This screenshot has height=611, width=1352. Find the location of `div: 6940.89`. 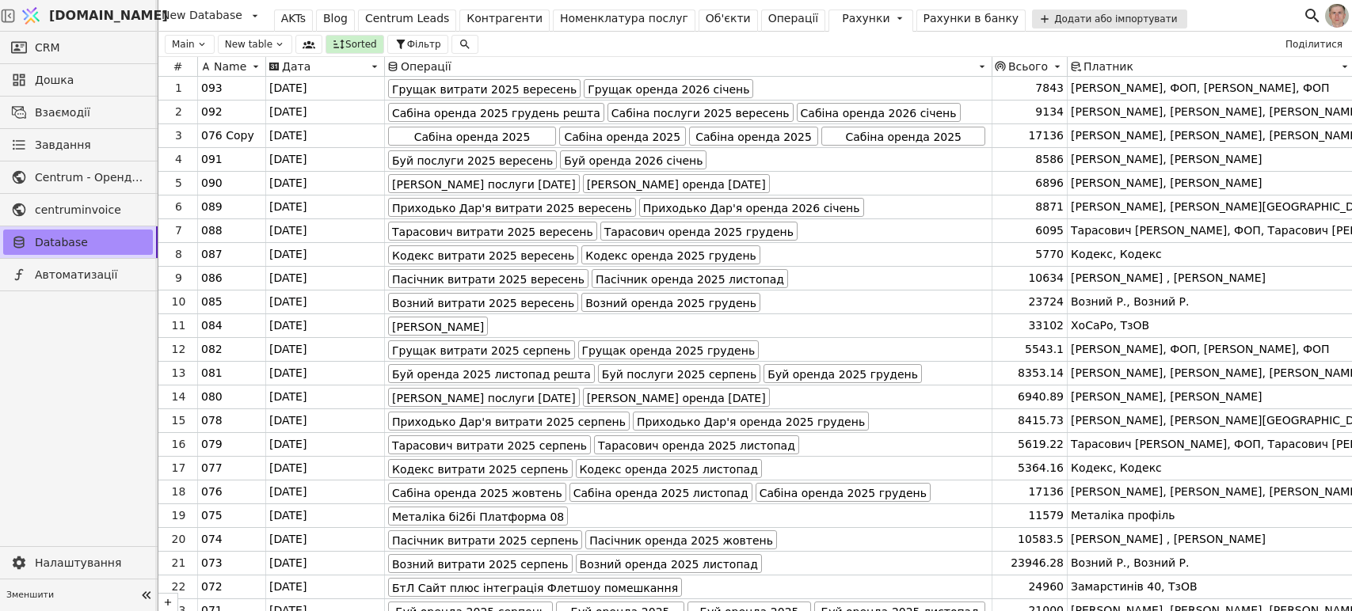

div: 6940.89 is located at coordinates (1030, 397).